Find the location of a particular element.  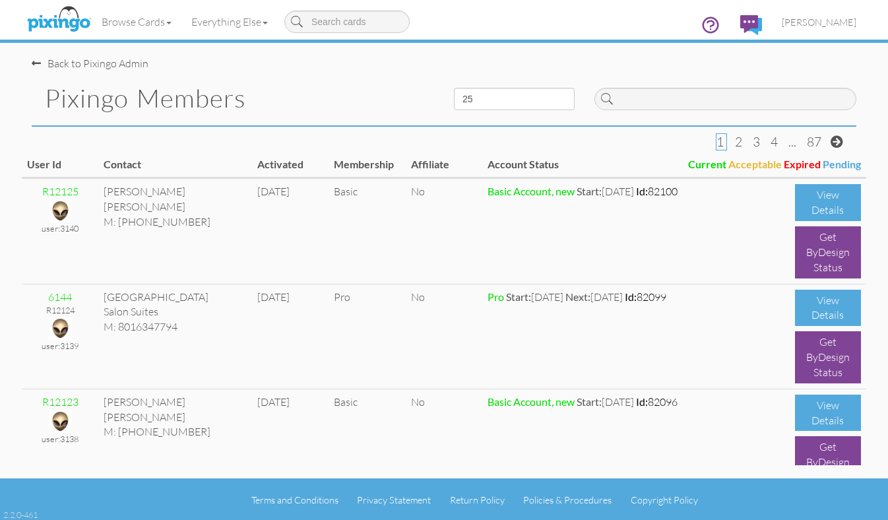

img: comments.svg is located at coordinates (751, 25).